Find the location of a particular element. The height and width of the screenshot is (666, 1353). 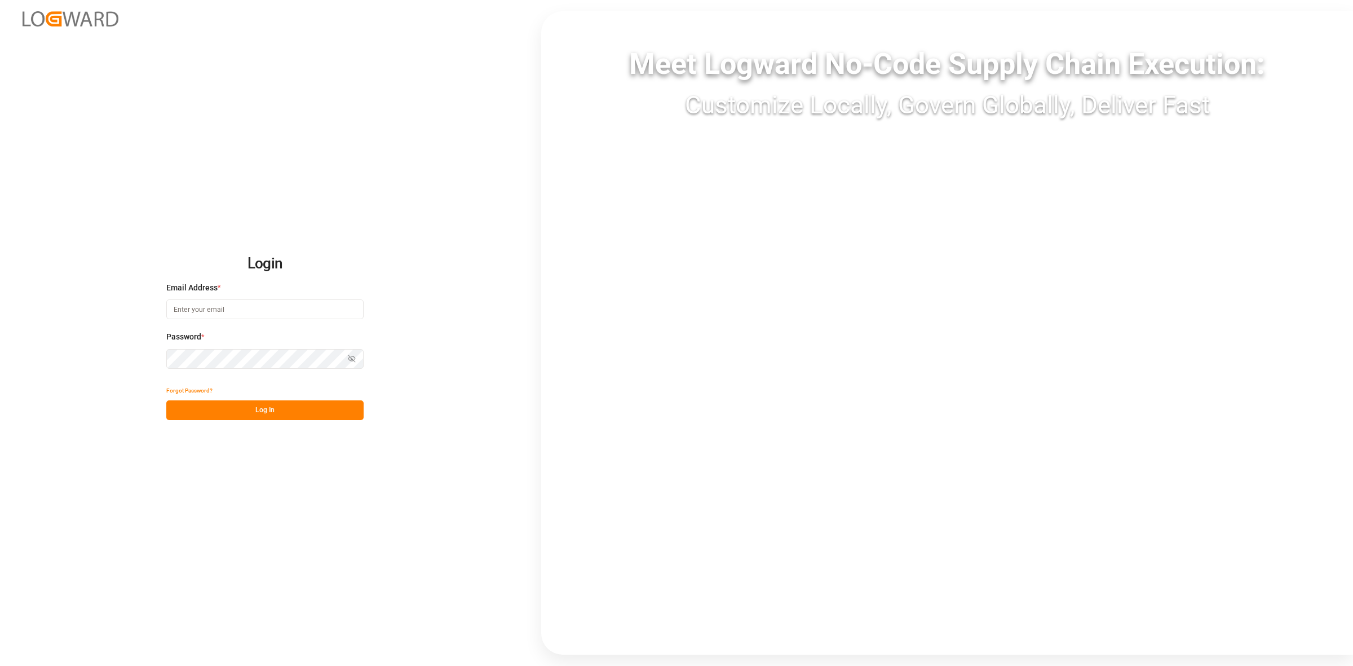

div: Customize Locally, Govern Globally, Deliver Fast is located at coordinates (947, 105).